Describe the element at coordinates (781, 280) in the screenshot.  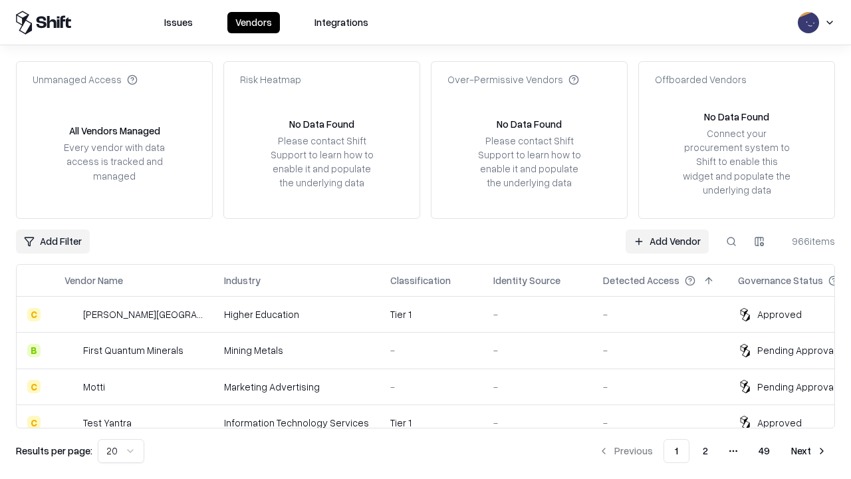
I see `div: Governance Status` at that location.